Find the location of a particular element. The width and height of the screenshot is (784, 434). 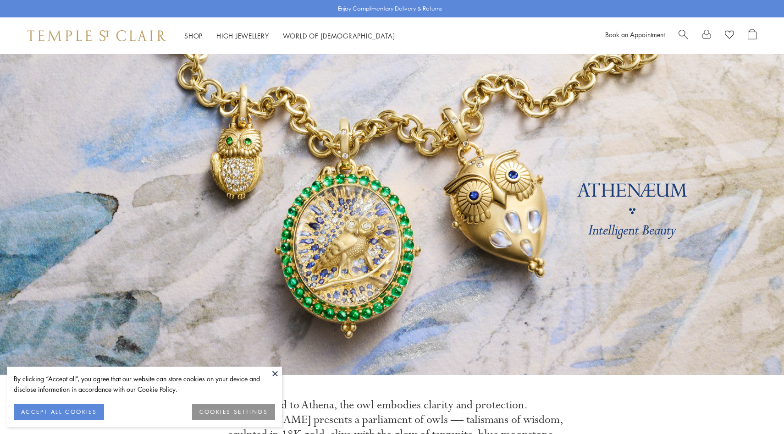

a: High JewelleryHigh Jewellery is located at coordinates (243, 36).